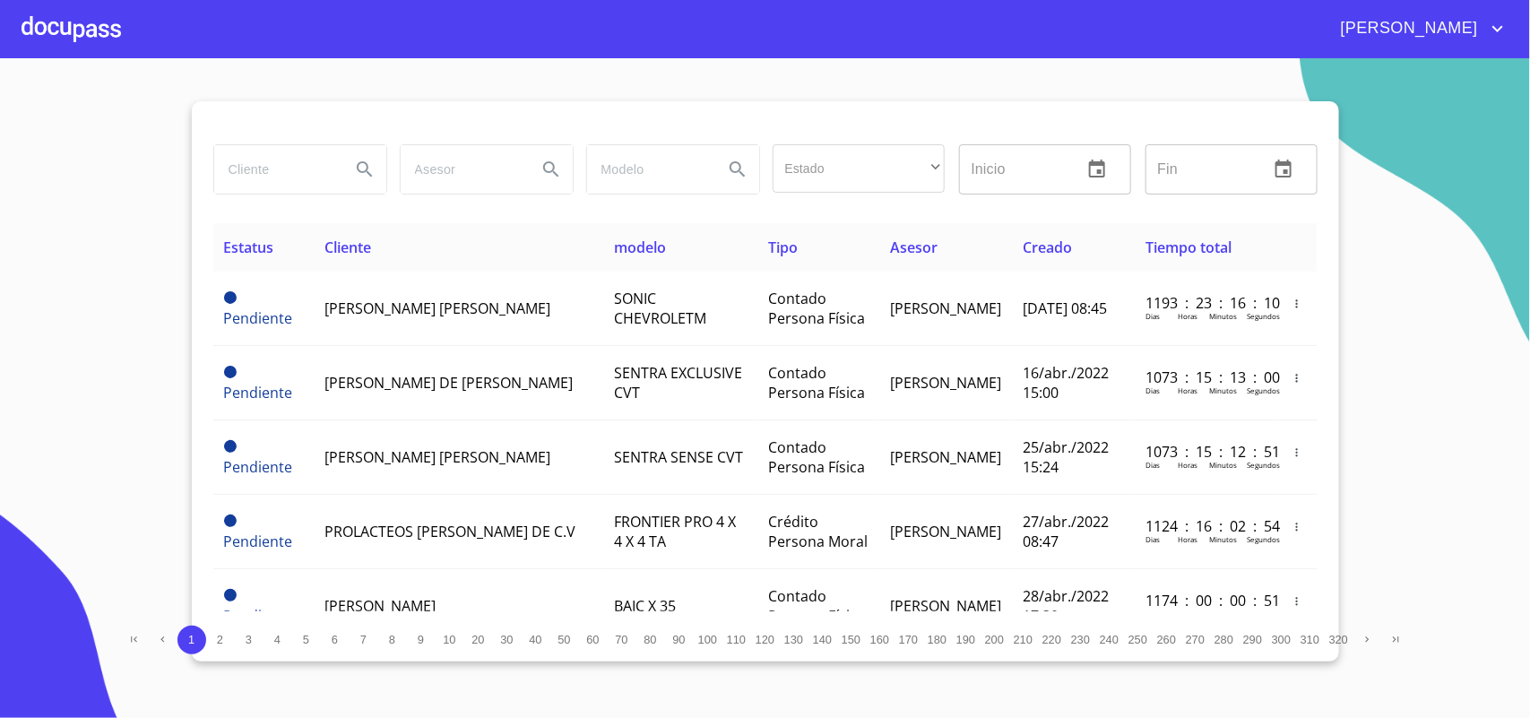  Describe the element at coordinates (1252, 639) in the screenshot. I see `span: 290` at that location.